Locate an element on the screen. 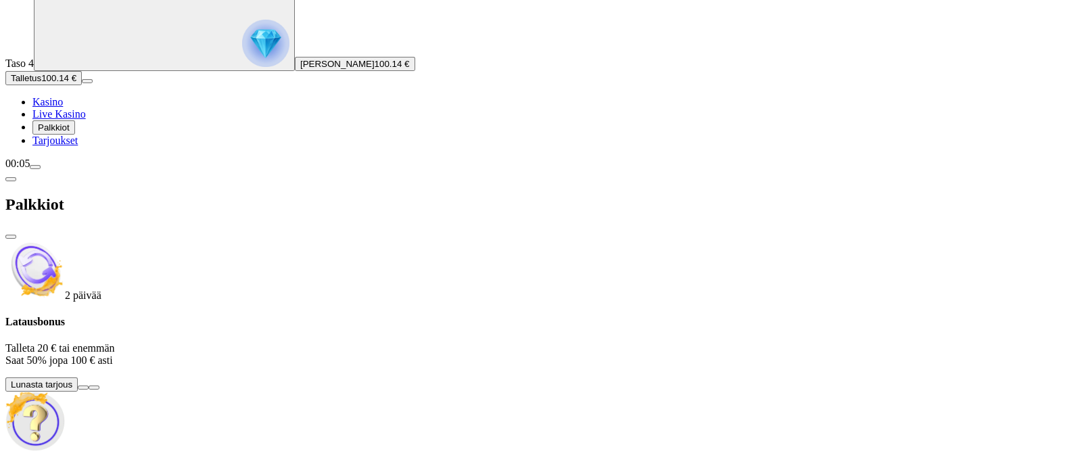 This screenshot has width=1082, height=466. img: Reload bonus icon is located at coordinates (35, 269).